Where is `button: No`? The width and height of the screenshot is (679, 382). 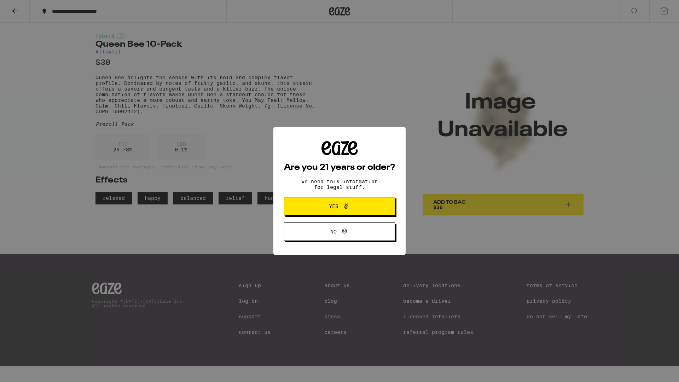 button: No is located at coordinates (340, 232).